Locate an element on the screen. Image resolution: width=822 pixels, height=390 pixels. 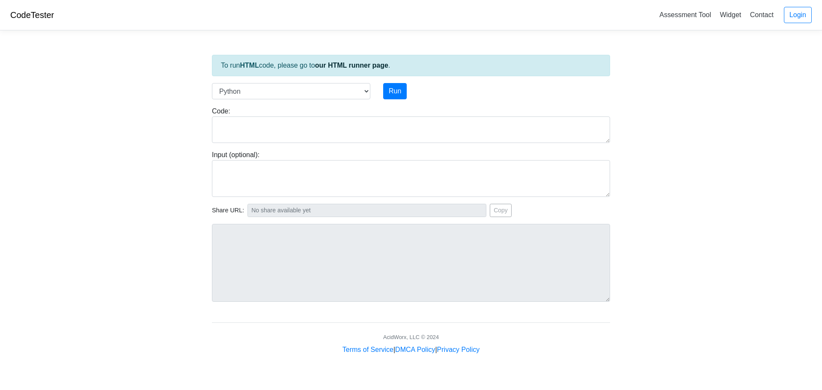
strong: HTML is located at coordinates (249, 65).